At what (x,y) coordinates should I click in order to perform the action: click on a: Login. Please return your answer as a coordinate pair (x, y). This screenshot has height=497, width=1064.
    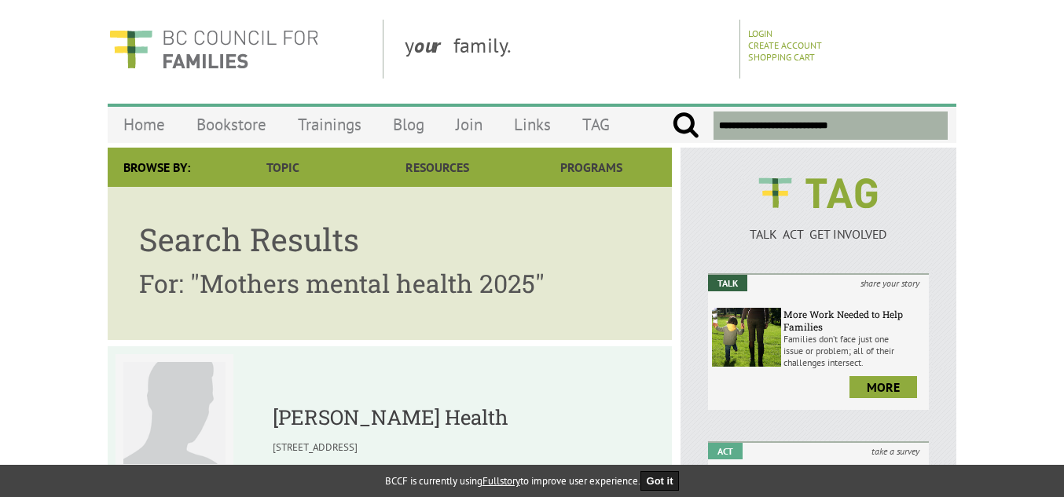
    Looking at the image, I should click on (760, 33).